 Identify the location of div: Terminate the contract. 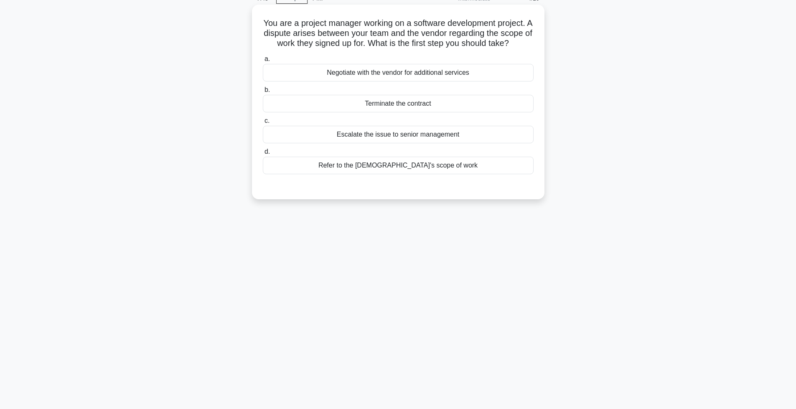
(398, 104).